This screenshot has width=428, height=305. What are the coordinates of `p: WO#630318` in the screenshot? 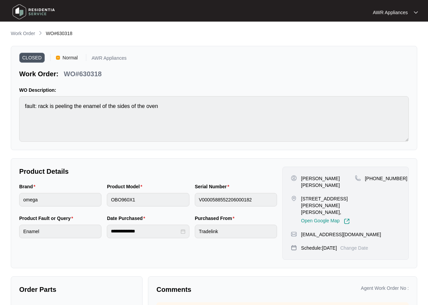 It's located at (83, 74).